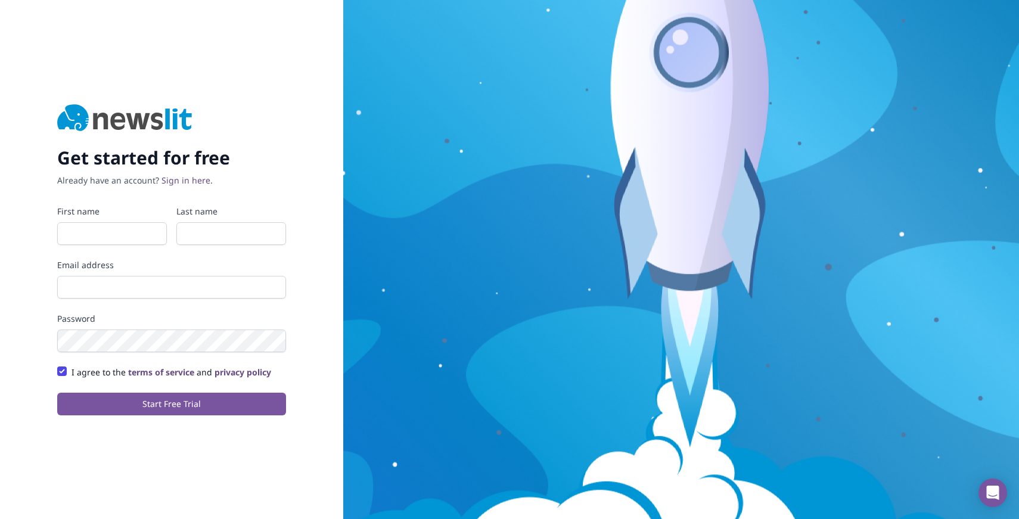 This screenshot has height=519, width=1019. Describe the element at coordinates (243, 372) in the screenshot. I see `a: privacy policy` at that location.